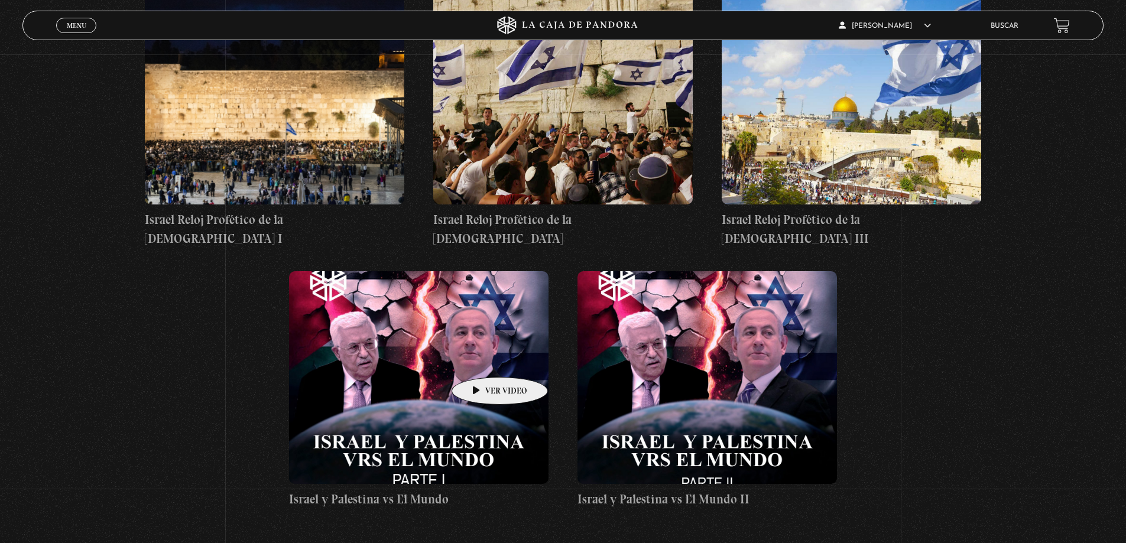  What do you see at coordinates (418, 390) in the screenshot?
I see `a: Israel y Palestina vs El Mundo` at bounding box center [418, 390].